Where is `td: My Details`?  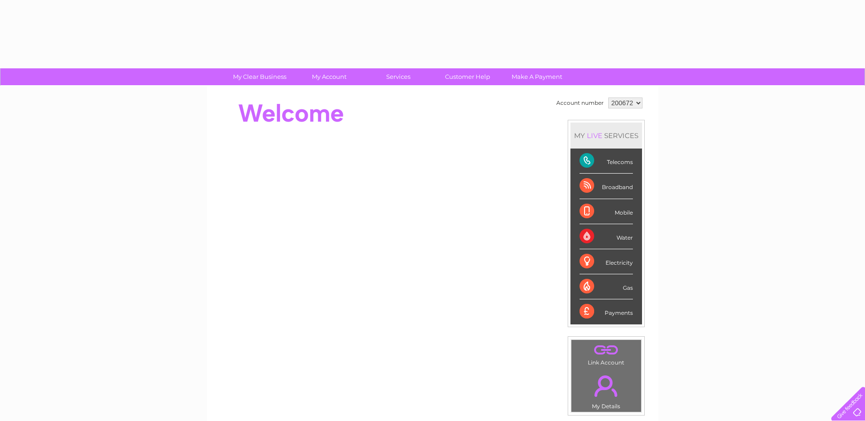 td: My Details is located at coordinates (606, 390).